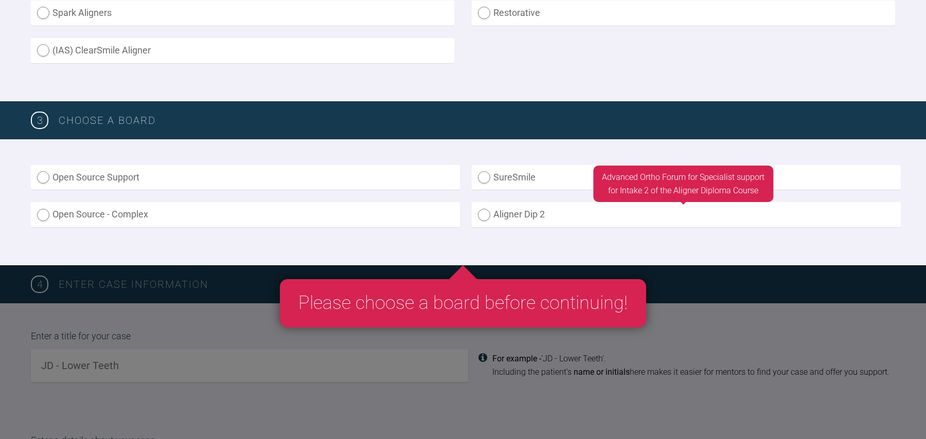 The width and height of the screenshot is (926, 439). I want to click on label: Restorative, so click(683, 13).